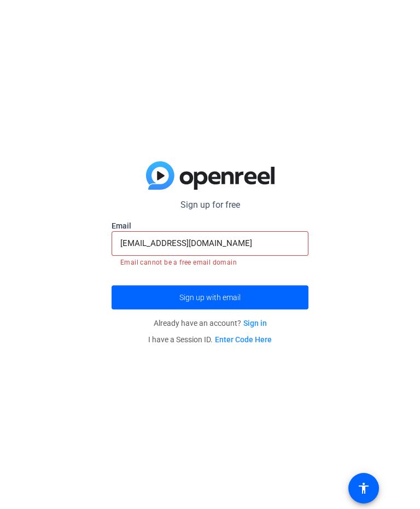 This screenshot has height=509, width=420. Describe the element at coordinates (210, 243) in the screenshot. I see `input: Enter Email Address` at that location.